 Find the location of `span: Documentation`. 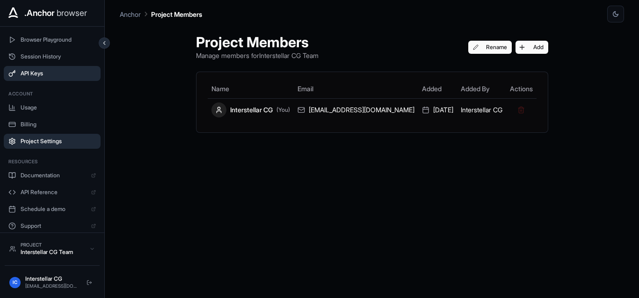

span: Documentation is located at coordinates (53, 175).